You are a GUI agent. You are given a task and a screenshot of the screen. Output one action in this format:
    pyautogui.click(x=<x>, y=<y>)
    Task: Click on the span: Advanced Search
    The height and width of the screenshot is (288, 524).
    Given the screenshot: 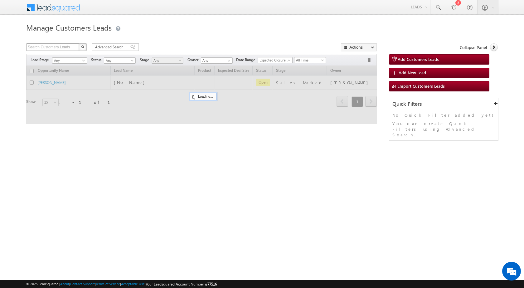 What is the action you would take?
    pyautogui.click(x=110, y=47)
    